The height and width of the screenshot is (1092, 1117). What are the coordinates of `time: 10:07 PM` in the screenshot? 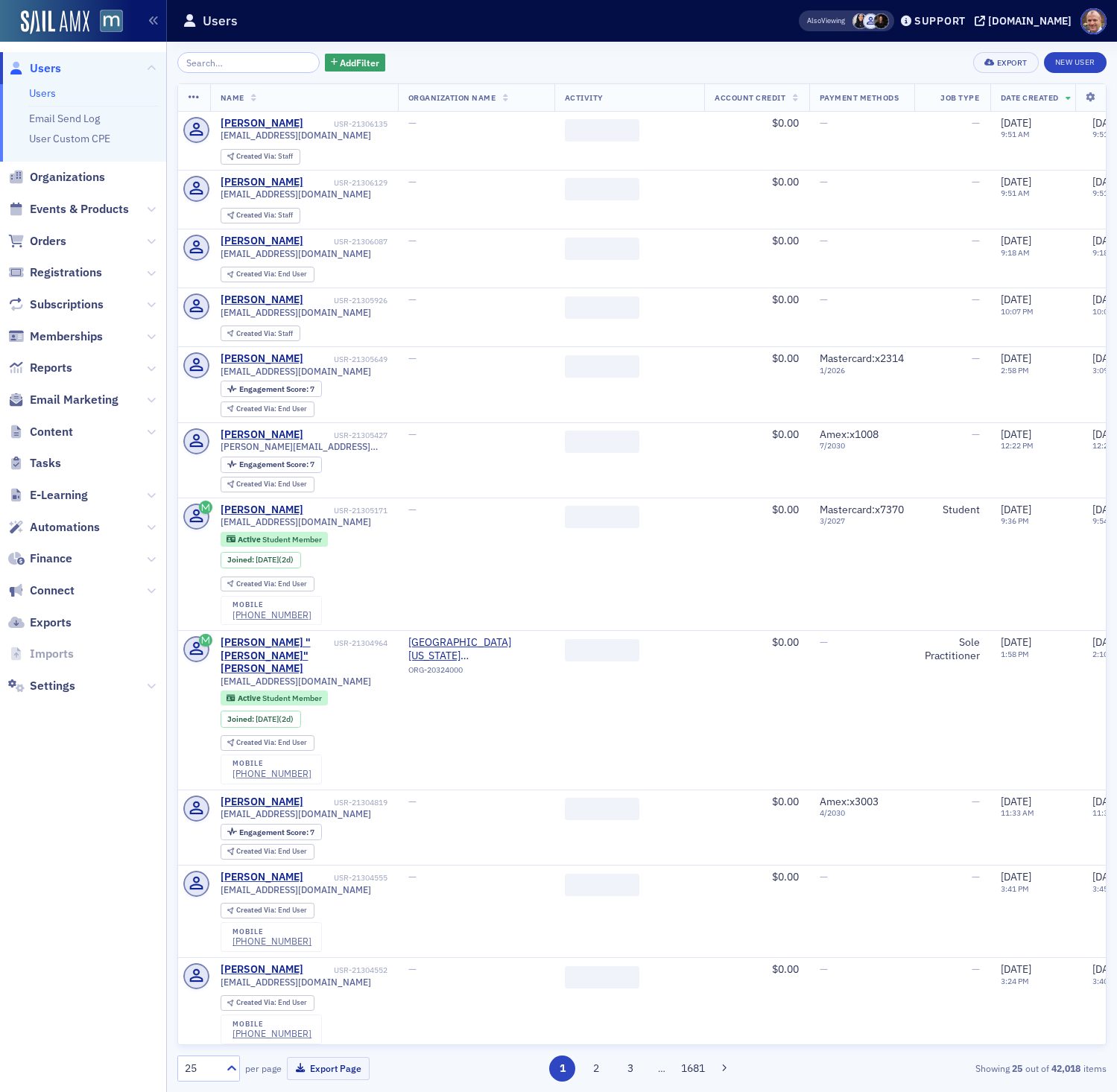 It's located at (1017, 311).